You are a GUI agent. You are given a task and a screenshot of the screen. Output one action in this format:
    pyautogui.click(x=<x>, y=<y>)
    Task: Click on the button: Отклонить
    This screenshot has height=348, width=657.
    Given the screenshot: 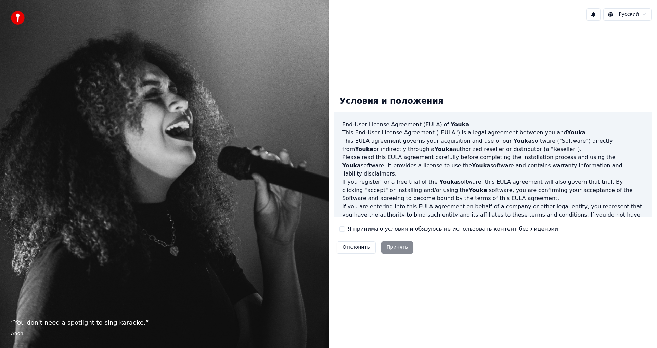 What is the action you would take?
    pyautogui.click(x=356, y=247)
    